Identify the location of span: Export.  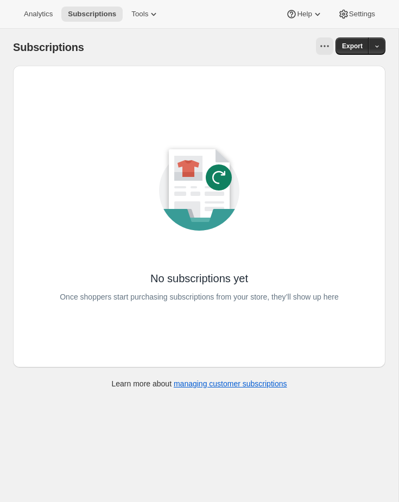
(352, 46).